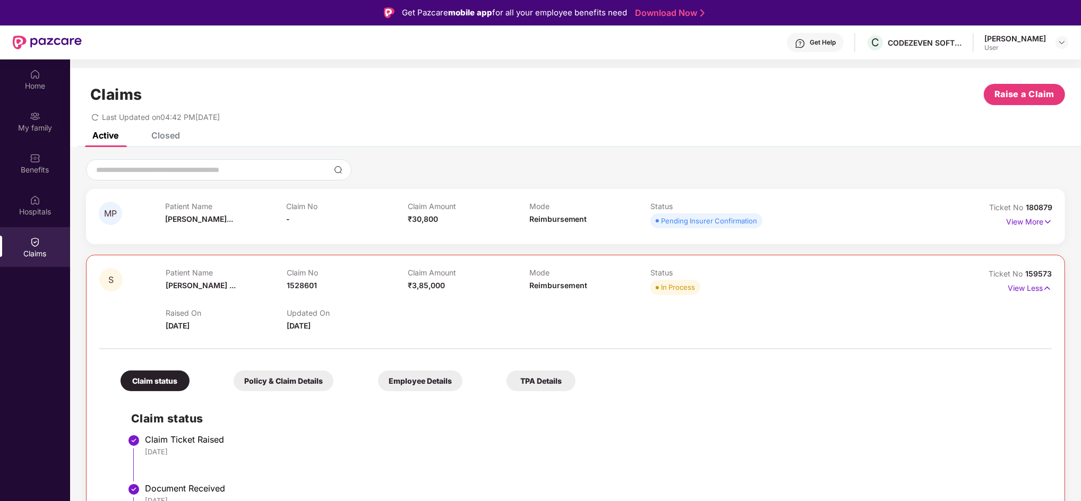  I want to click on div: CODEZEVEN SOFTWARE PRIVATE LIMITED, so click(925, 42).